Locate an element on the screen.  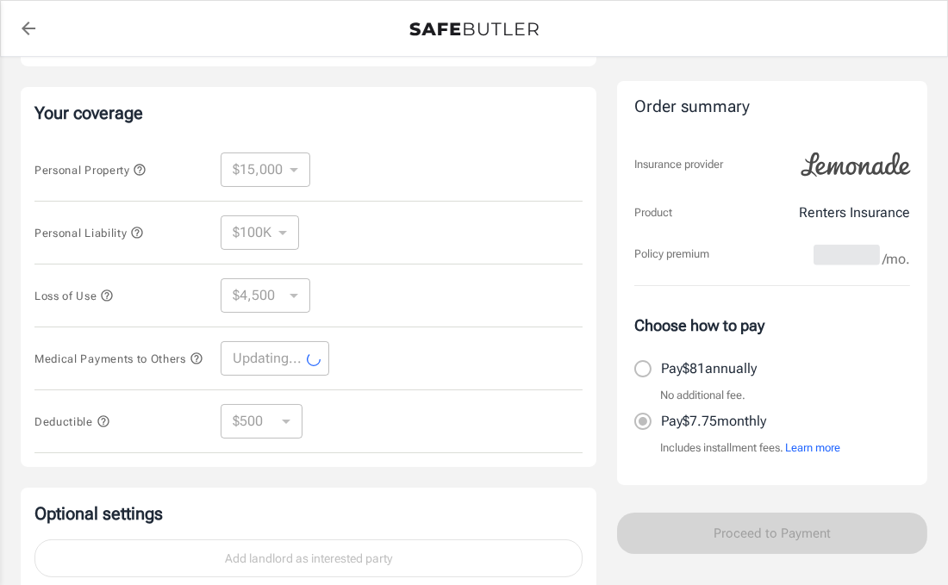
img: Back to quotes is located at coordinates (474, 29).